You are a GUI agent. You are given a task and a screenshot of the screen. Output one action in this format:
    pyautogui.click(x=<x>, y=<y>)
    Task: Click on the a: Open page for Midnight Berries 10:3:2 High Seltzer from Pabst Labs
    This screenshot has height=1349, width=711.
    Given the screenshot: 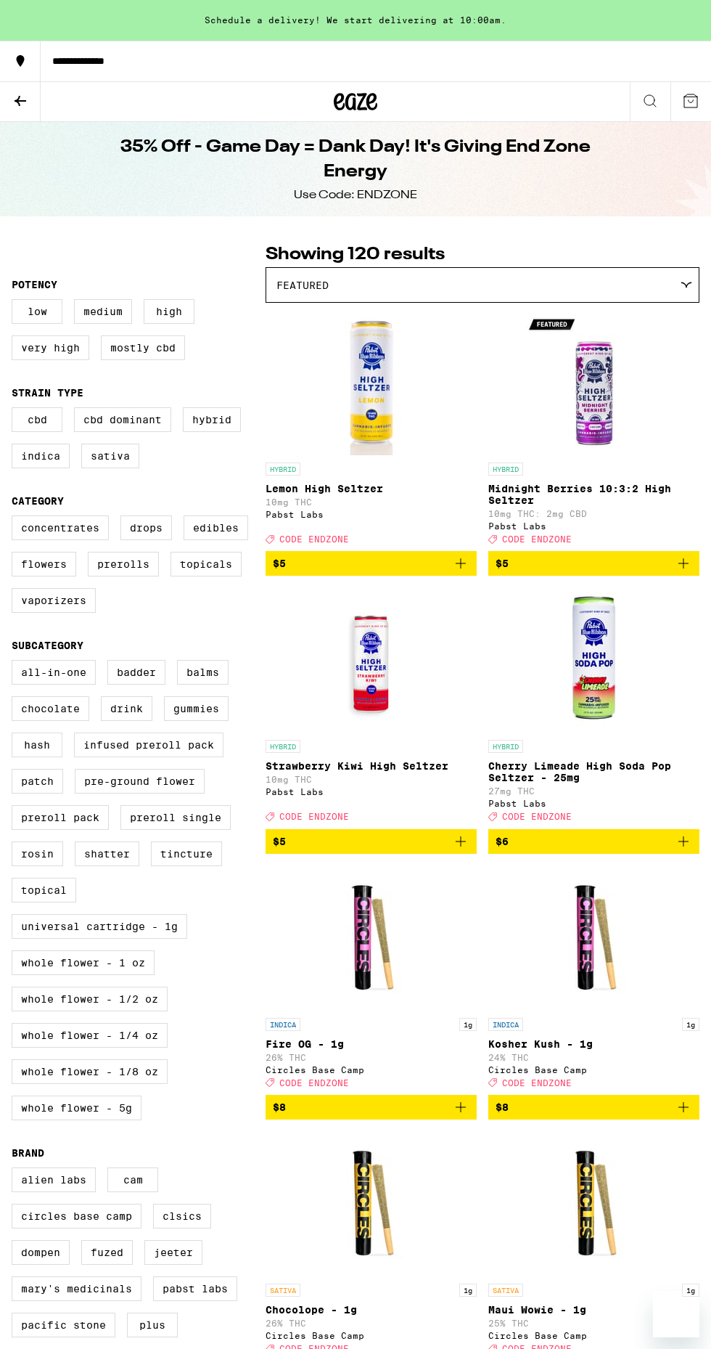 What is the action you would take?
    pyautogui.click(x=594, y=430)
    